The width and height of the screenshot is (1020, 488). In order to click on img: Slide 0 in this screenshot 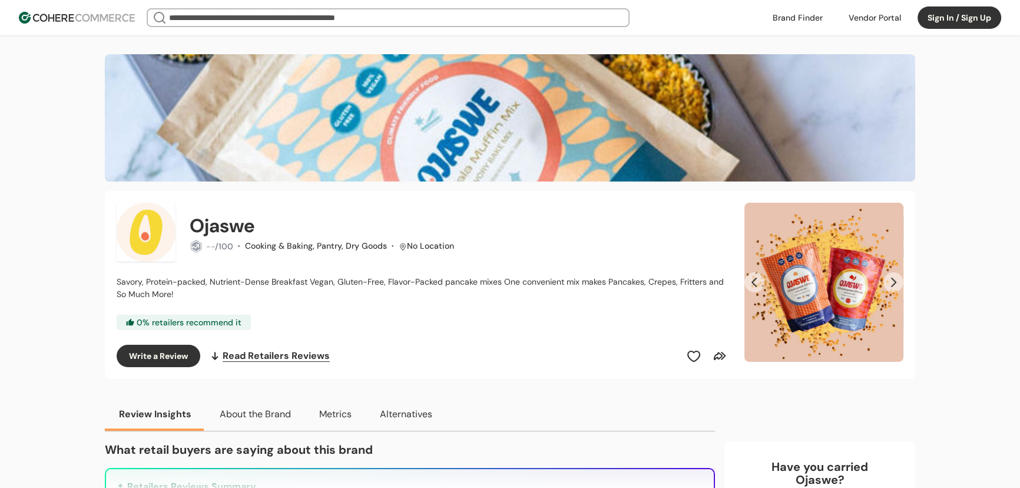, I will do `click(824, 282)`.